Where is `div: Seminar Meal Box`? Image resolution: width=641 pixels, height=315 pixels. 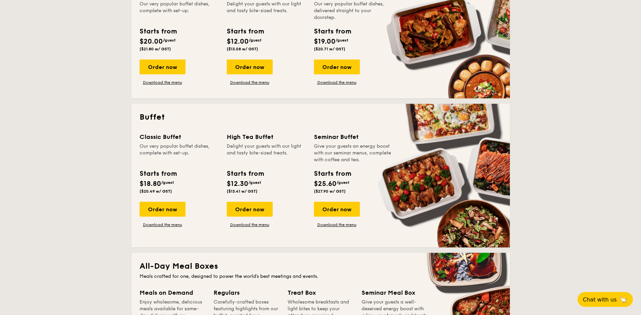
div: Seminar Meal Box is located at coordinates (394, 292).